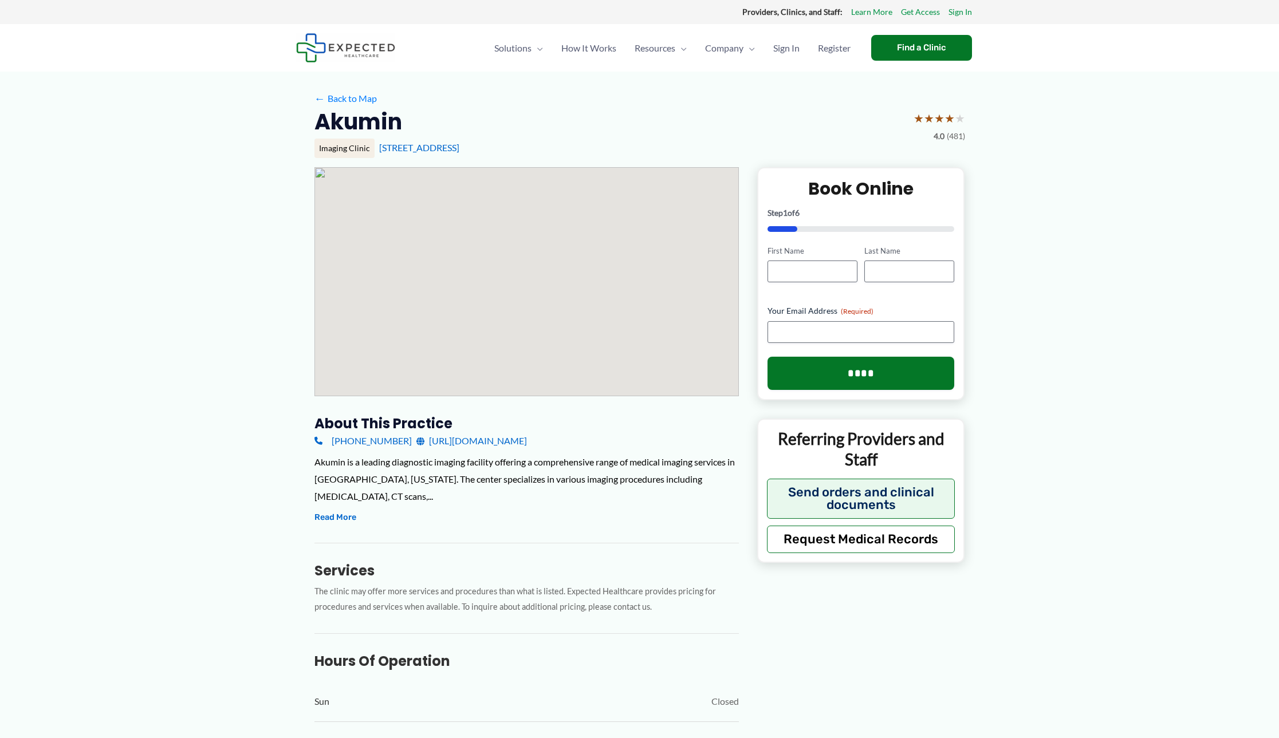  Describe the element at coordinates (834, 48) in the screenshot. I see `a: Register` at that location.